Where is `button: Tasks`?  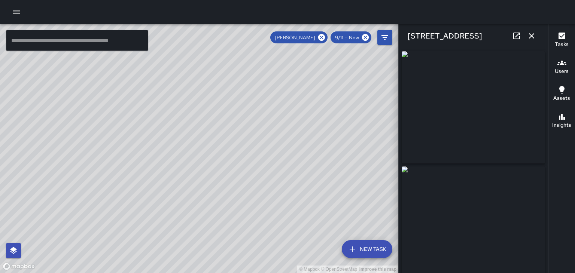 button: Tasks is located at coordinates (562, 40).